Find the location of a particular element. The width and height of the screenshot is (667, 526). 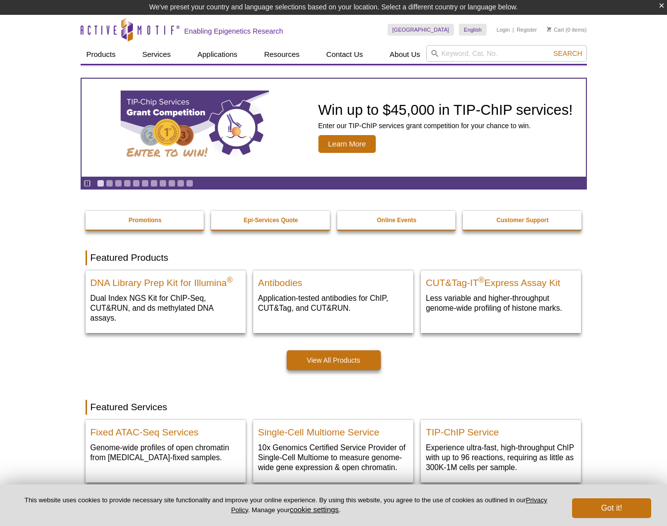

h2: DNA Library Prep Kit for Illumina is located at coordinates (166, 280).